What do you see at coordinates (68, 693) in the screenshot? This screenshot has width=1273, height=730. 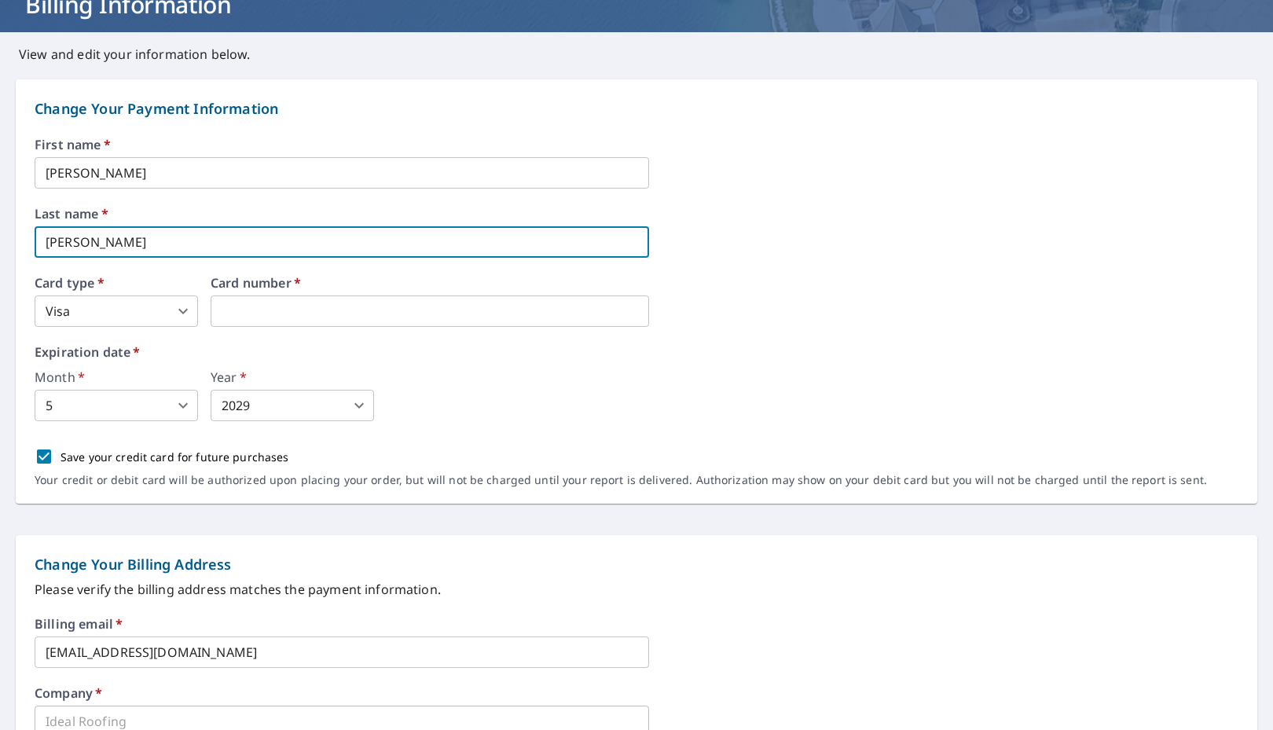 I see `label: Company` at bounding box center [68, 693].